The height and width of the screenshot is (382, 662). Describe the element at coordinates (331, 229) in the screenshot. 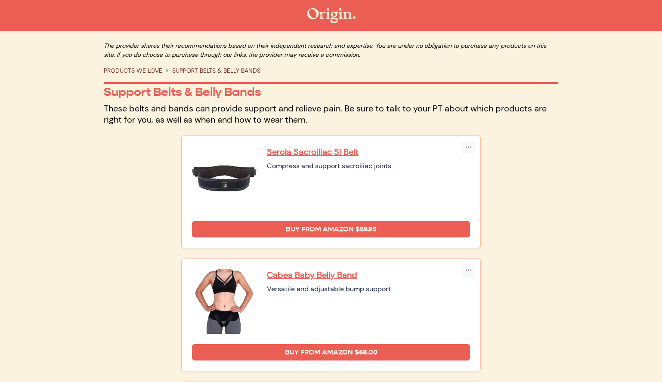

I see `a: Buy from Amazon $59.95` at that location.